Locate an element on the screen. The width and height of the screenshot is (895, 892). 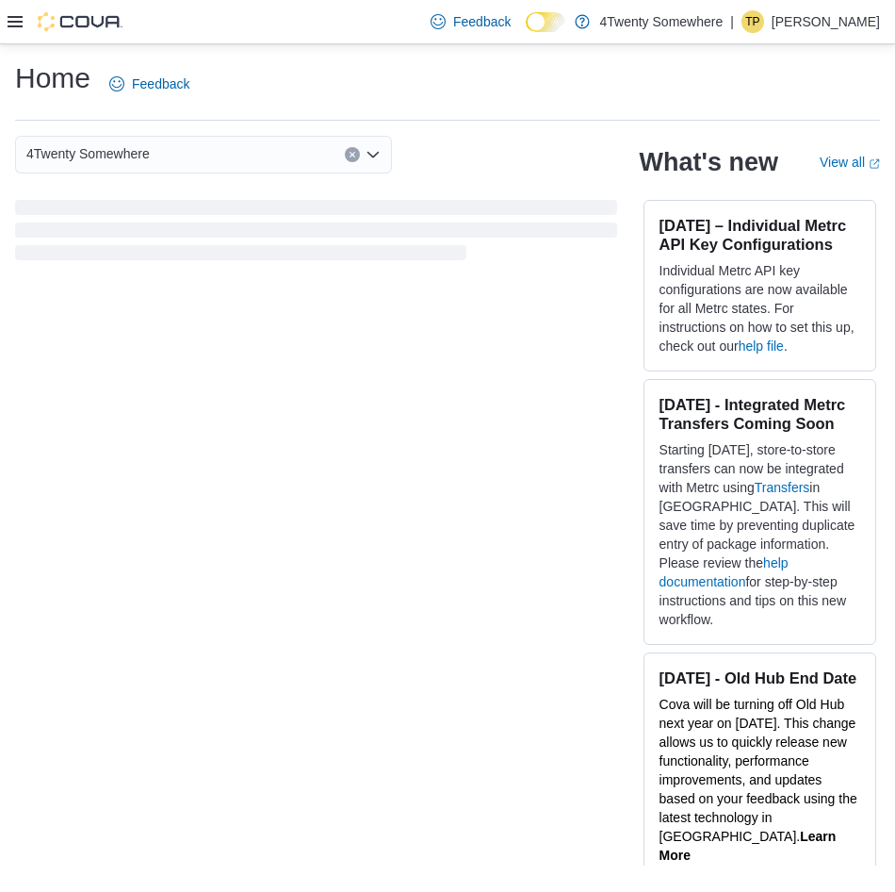
button: Open list of options is located at coordinates (373, 155).